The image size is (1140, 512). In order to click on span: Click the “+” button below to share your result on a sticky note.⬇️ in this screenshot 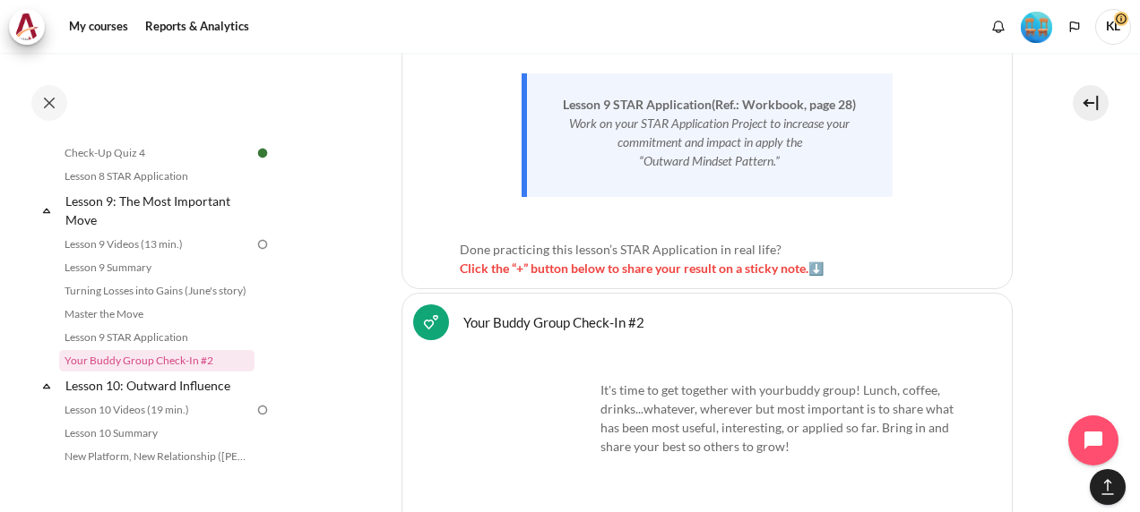, I will do `click(641, 268)`.